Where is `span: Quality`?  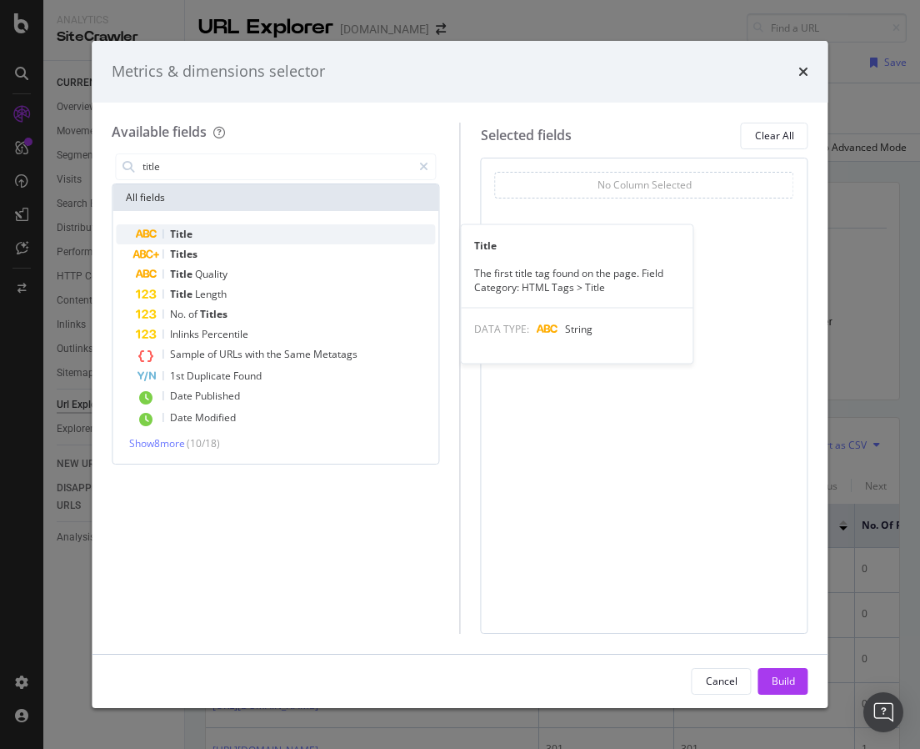 span: Quality is located at coordinates (211, 273).